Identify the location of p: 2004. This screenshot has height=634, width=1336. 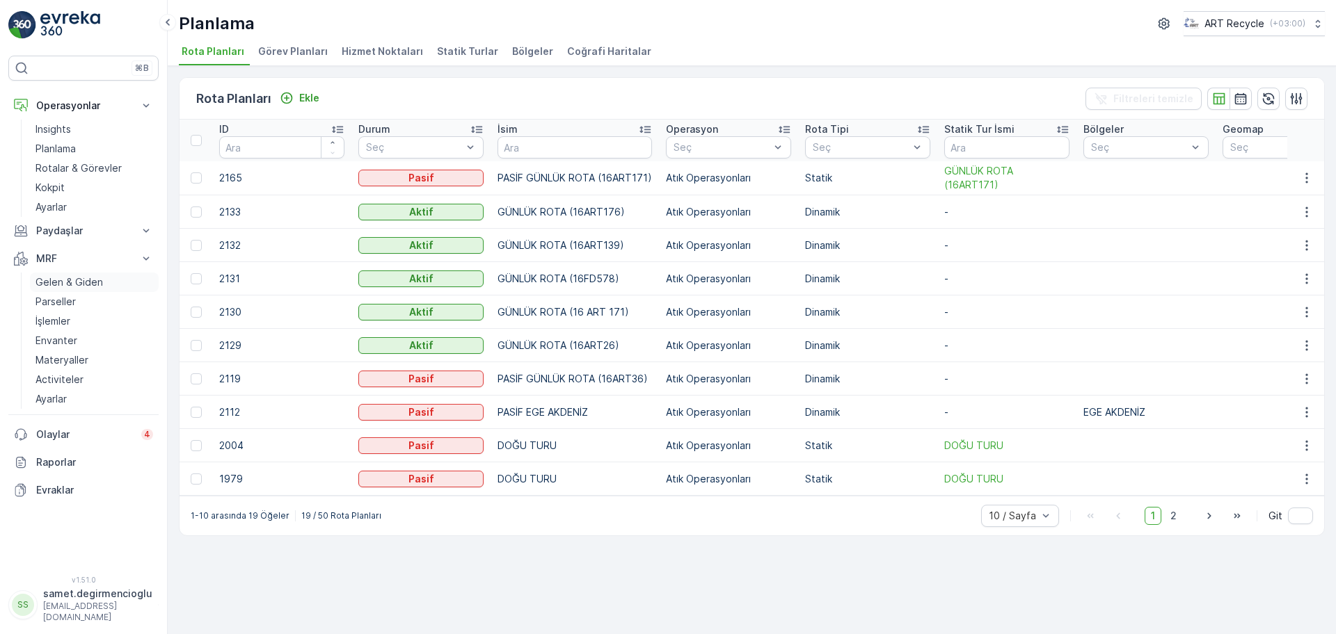
(282, 446).